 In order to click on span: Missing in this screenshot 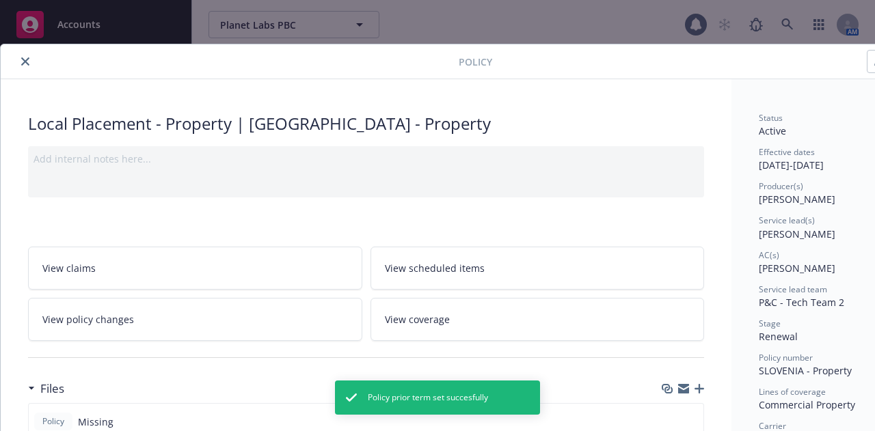, I will do `click(96, 422)`.